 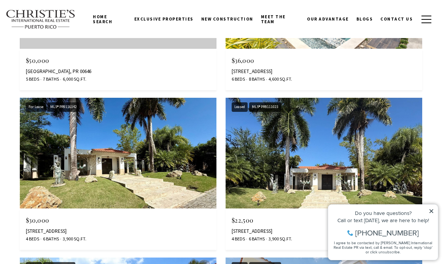 I want to click on span: 5 Beds, so click(x=32, y=79).